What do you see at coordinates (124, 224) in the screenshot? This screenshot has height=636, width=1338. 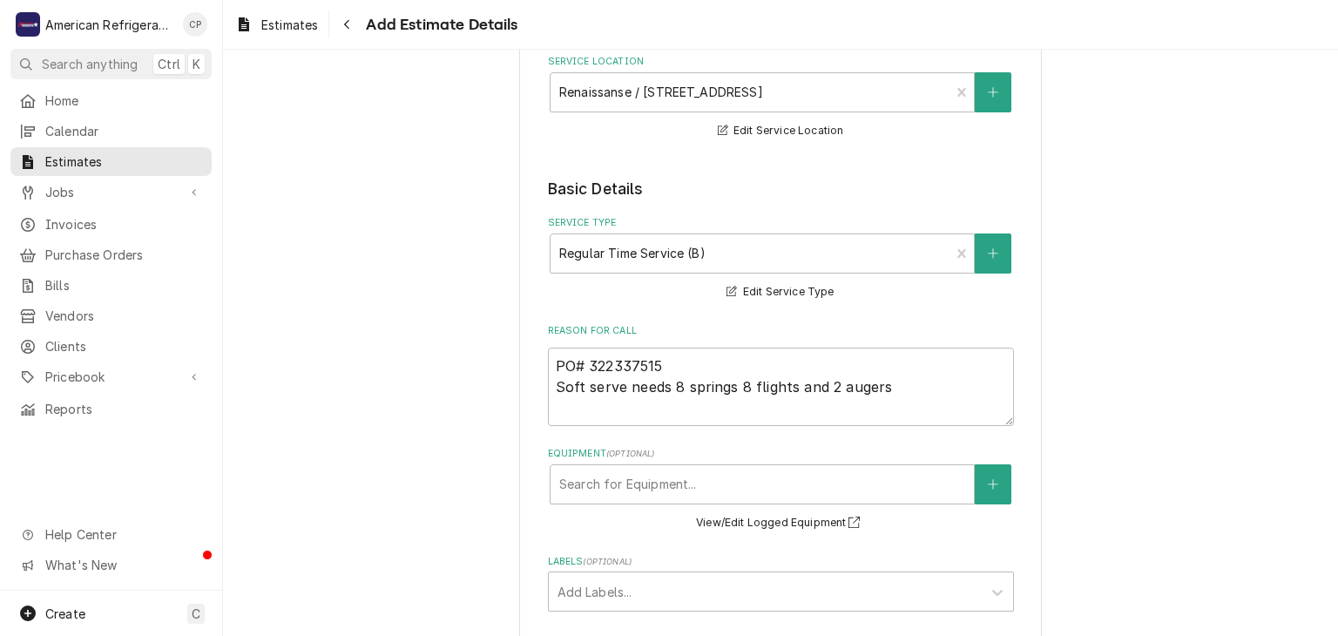 I see `span: Invoices` at bounding box center [124, 224].